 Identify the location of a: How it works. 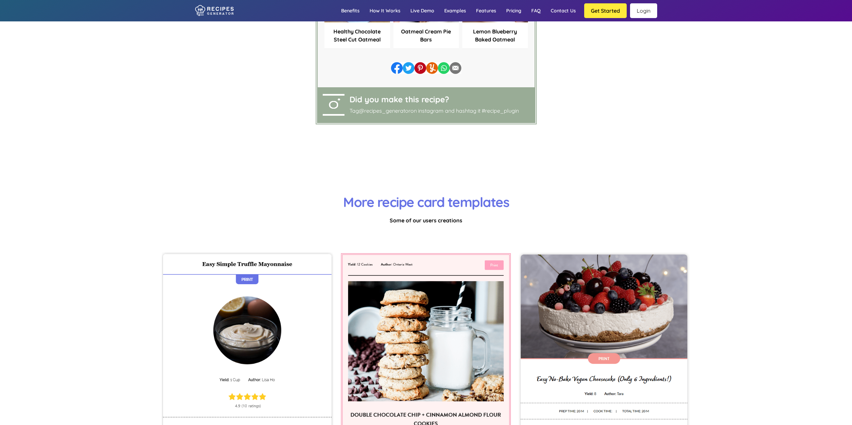
(385, 11).